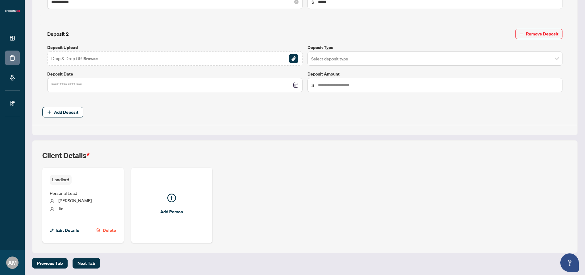  What do you see at coordinates (175, 59) in the screenshot?
I see `span: Drag & Drop OR BrowseFile Attachement` at bounding box center [175, 59].